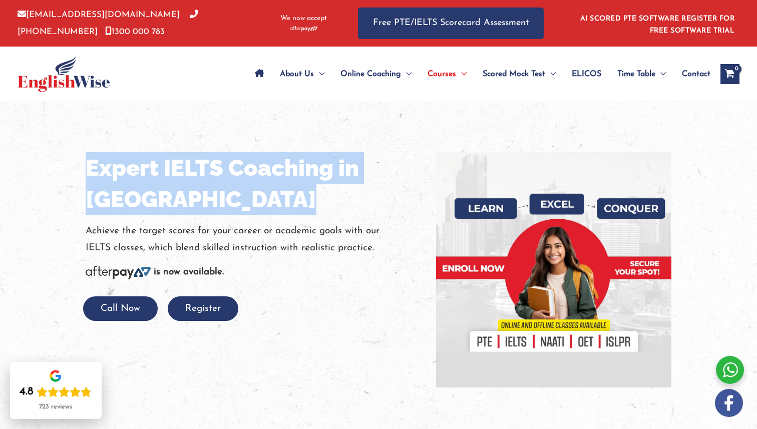 The height and width of the screenshot is (429, 757). I want to click on img: white-facebook.png, so click(729, 403).